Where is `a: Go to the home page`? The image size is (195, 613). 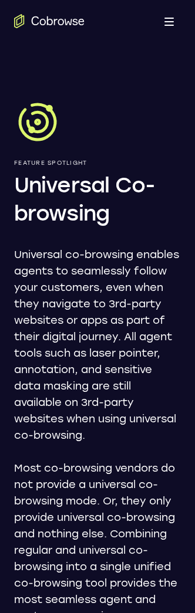
a: Go to the home page is located at coordinates (49, 21).